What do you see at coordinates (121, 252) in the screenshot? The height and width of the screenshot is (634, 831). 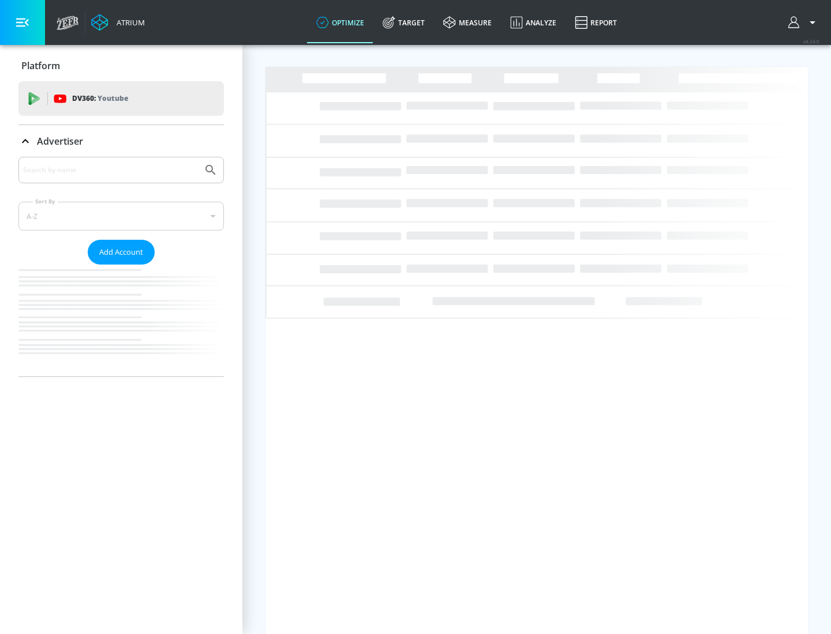 I see `span: Add Account` at bounding box center [121, 252].